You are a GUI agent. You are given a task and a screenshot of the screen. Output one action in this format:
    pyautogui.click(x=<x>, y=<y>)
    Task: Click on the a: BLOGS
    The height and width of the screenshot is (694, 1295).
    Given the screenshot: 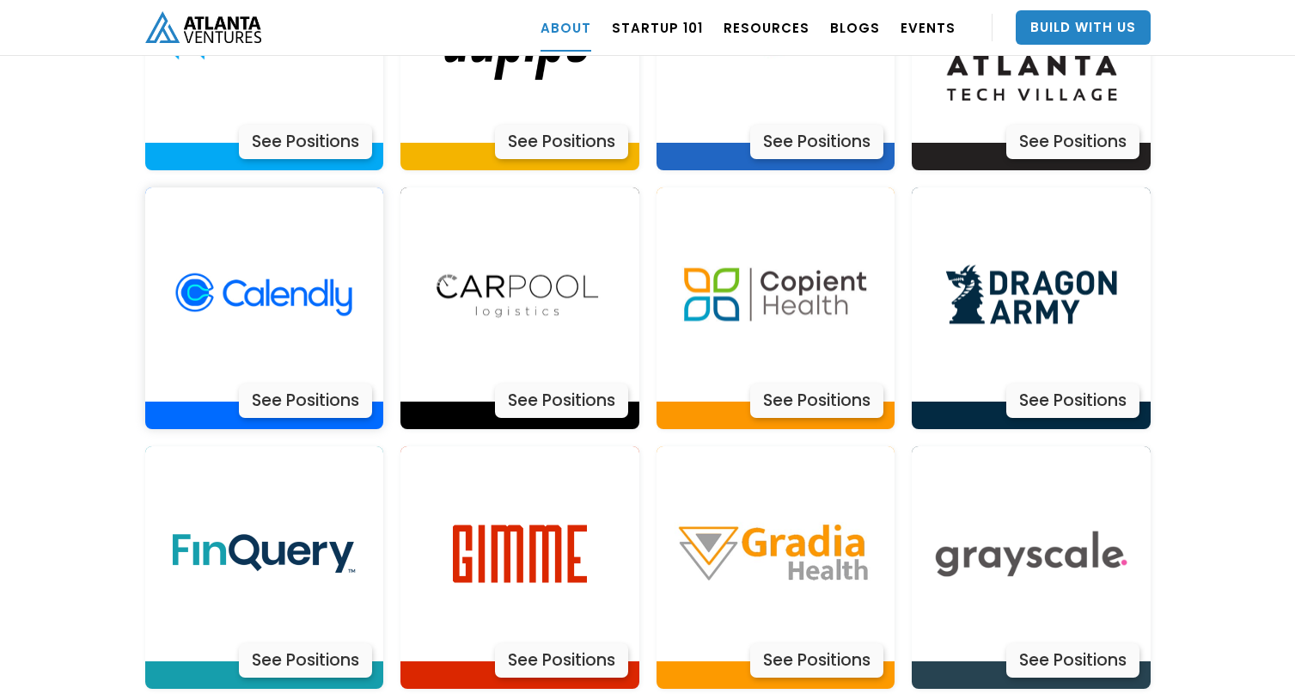 What is the action you would take?
    pyautogui.click(x=855, y=28)
    